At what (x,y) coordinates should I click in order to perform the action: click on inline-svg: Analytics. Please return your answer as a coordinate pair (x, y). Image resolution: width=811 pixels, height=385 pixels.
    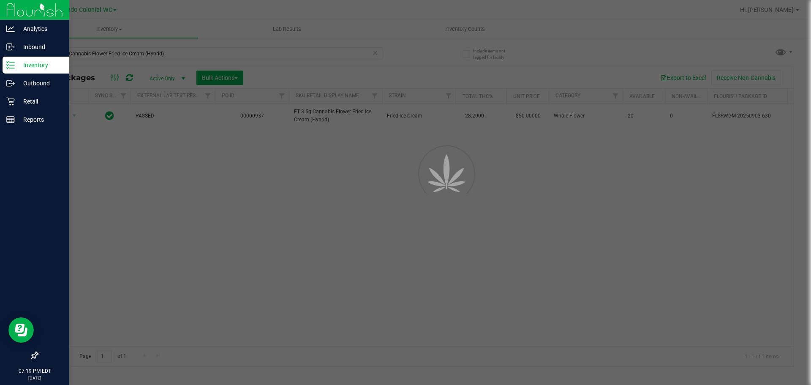
    Looking at the image, I should click on (11, 29).